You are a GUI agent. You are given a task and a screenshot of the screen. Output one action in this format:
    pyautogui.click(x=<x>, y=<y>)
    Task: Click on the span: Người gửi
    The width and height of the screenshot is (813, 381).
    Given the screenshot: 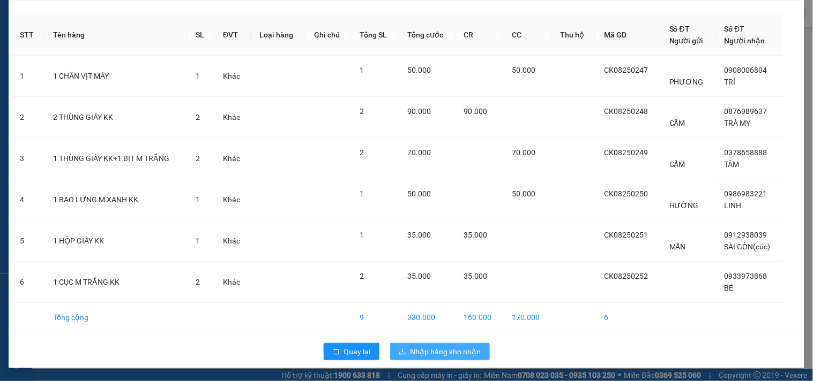 What is the action you would take?
    pyautogui.click(x=686, y=41)
    